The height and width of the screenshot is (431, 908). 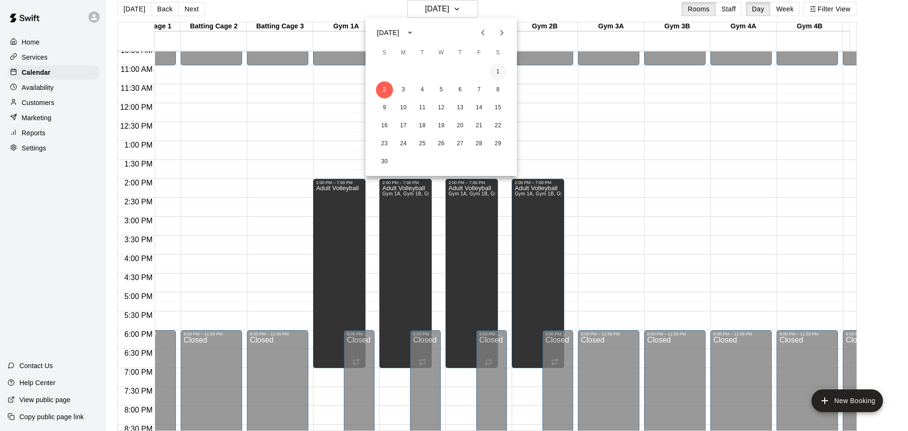 What do you see at coordinates (404, 53) in the screenshot?
I see `span: Monday` at bounding box center [404, 53].